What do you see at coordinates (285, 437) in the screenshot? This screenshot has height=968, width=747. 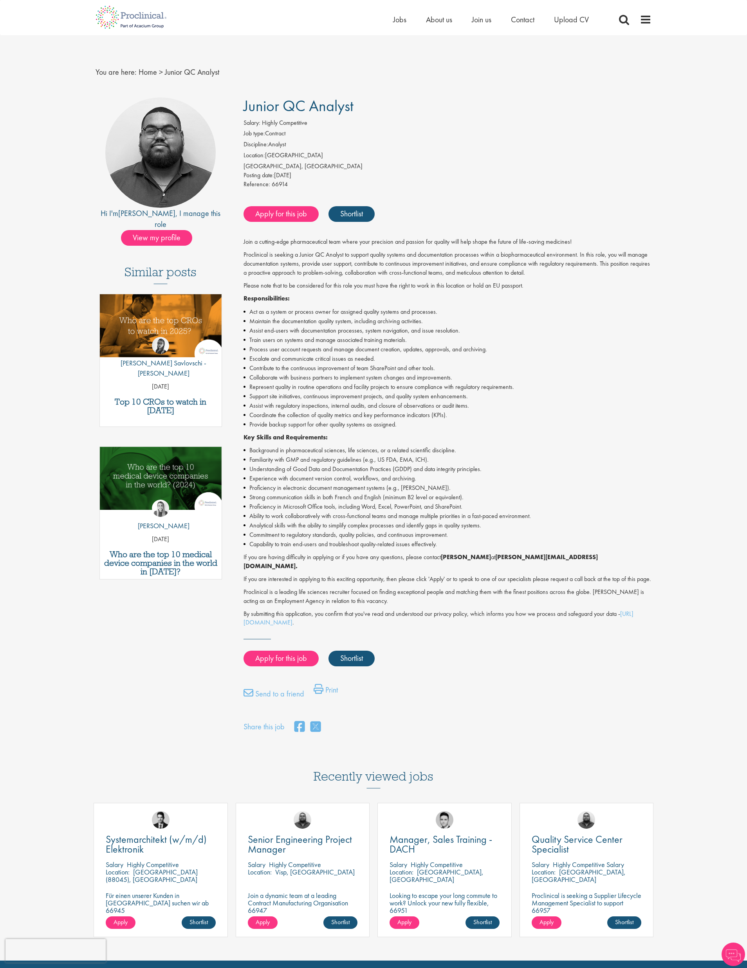 I see `strong: Key Skills and Requirements:` at bounding box center [285, 437].